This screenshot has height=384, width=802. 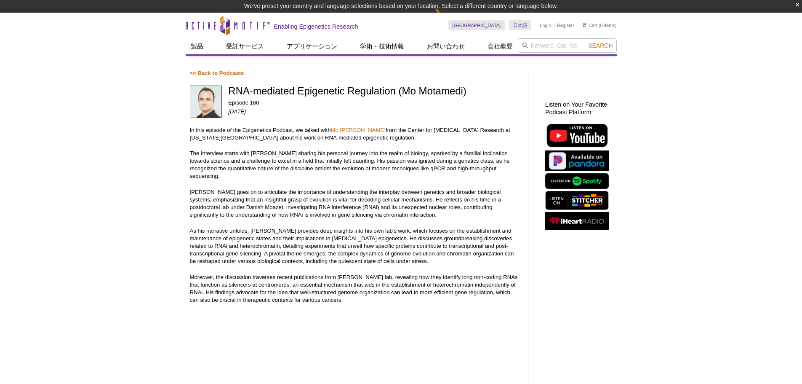 I want to click on h2: Enabling Epigenetics Research, so click(x=316, y=27).